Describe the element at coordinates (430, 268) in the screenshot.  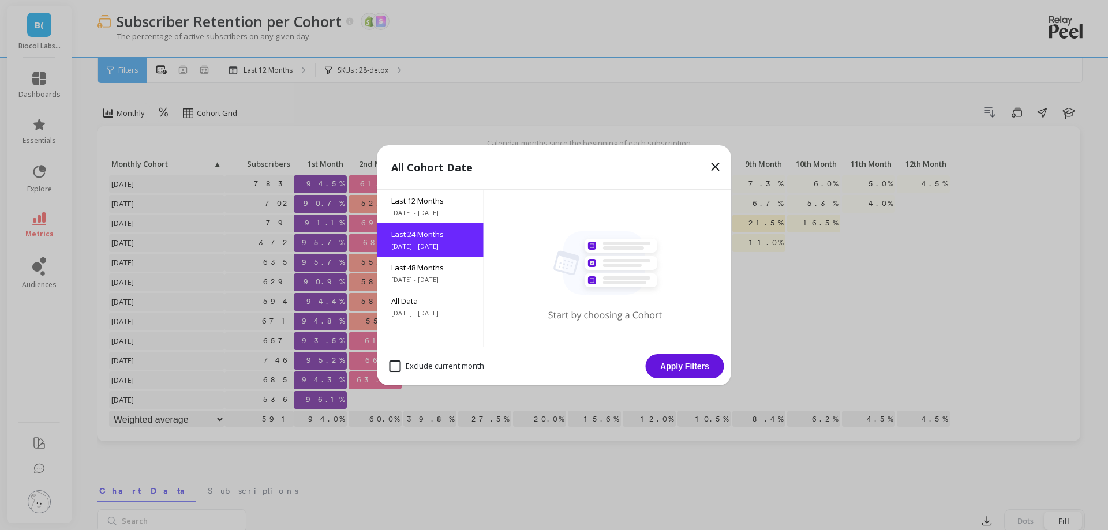
I see `span: Last 48 Months` at that location.